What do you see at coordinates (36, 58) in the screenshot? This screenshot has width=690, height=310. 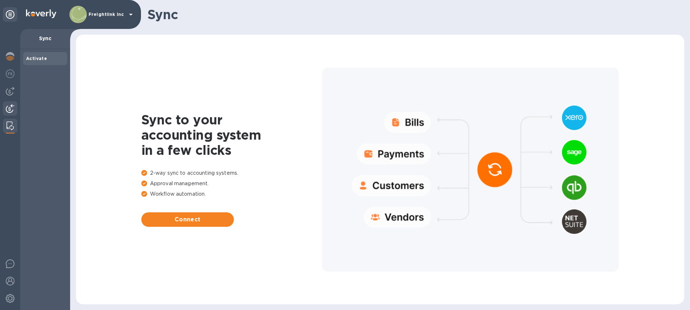 I see `b: Activate` at bounding box center [36, 58].